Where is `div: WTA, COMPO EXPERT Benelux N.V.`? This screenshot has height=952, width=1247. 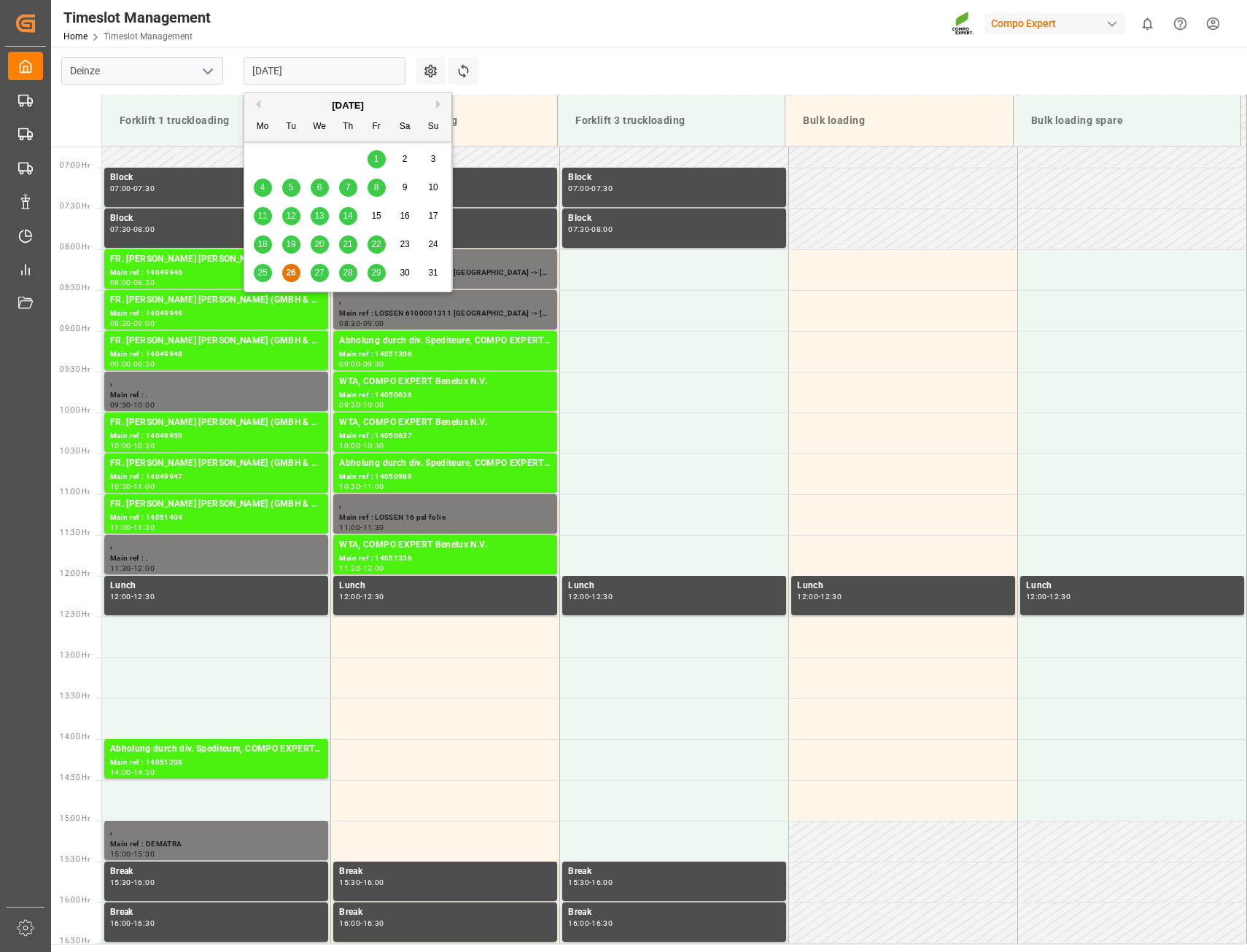 div: WTA, COMPO EXPERT Benelux N.V. is located at coordinates (444, 423).